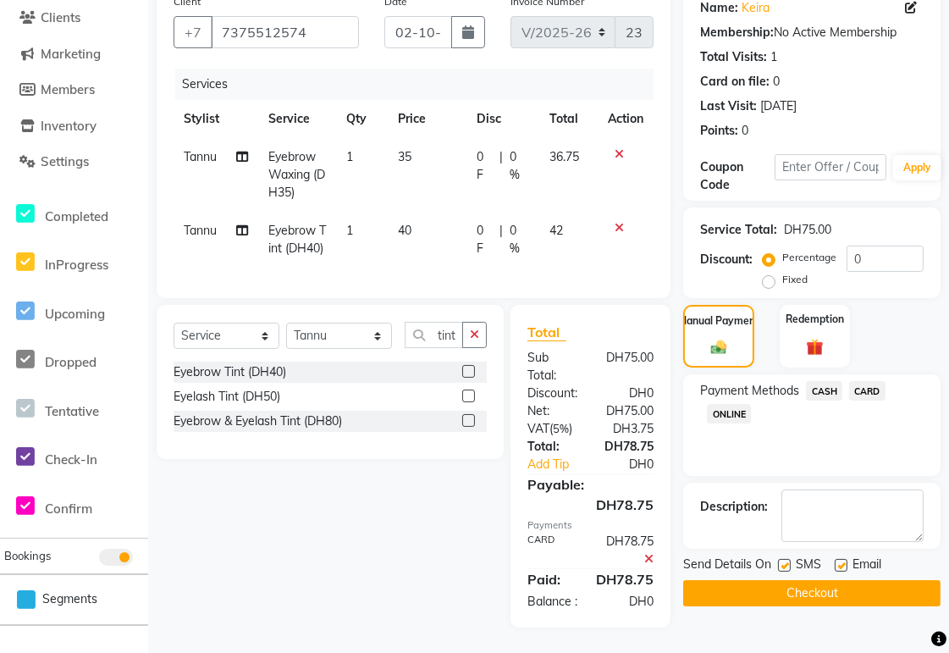 Image resolution: width=949 pixels, height=653 pixels. Describe the element at coordinates (297, 239) in the screenshot. I see `span: Eyebrow Tint (DH40)` at that location.